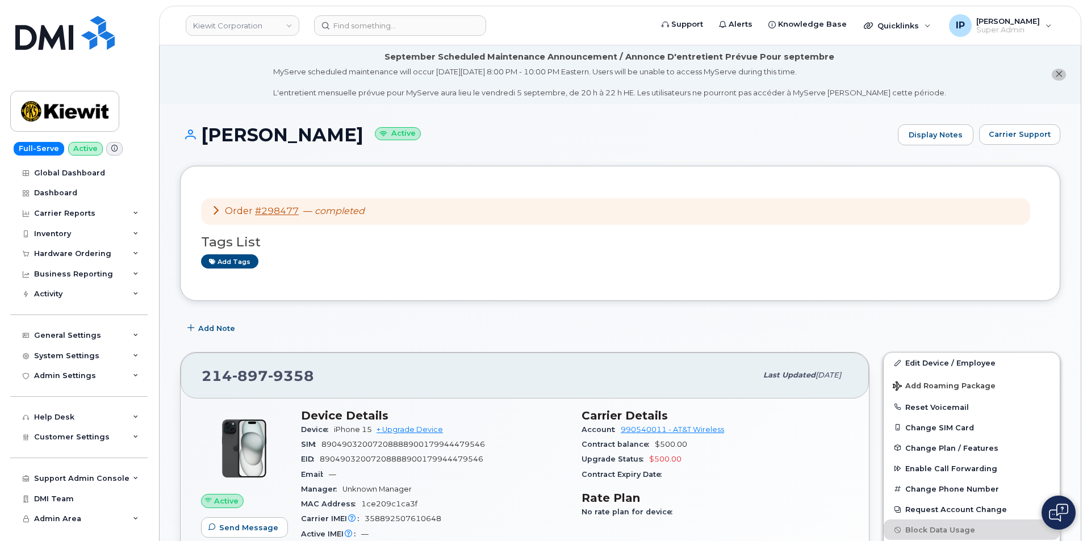  Describe the element at coordinates (321, 489) in the screenshot. I see `span: Manager` at that location.